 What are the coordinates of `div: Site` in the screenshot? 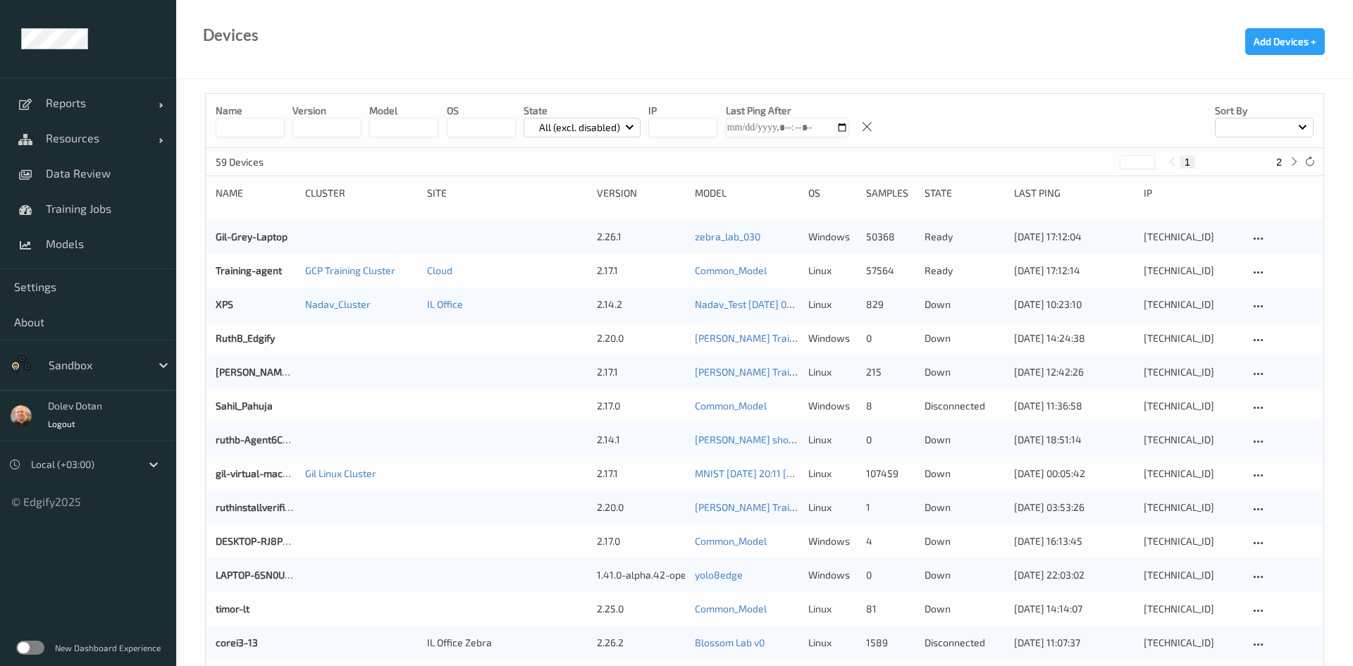 It's located at (507, 193).